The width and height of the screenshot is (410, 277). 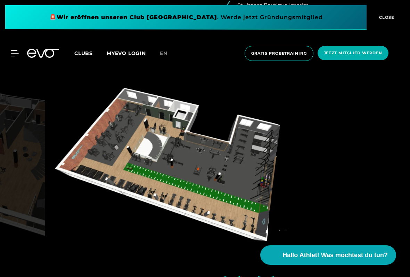 What do you see at coordinates (386, 17) in the screenshot?
I see `span: CLOSE` at bounding box center [386, 17].